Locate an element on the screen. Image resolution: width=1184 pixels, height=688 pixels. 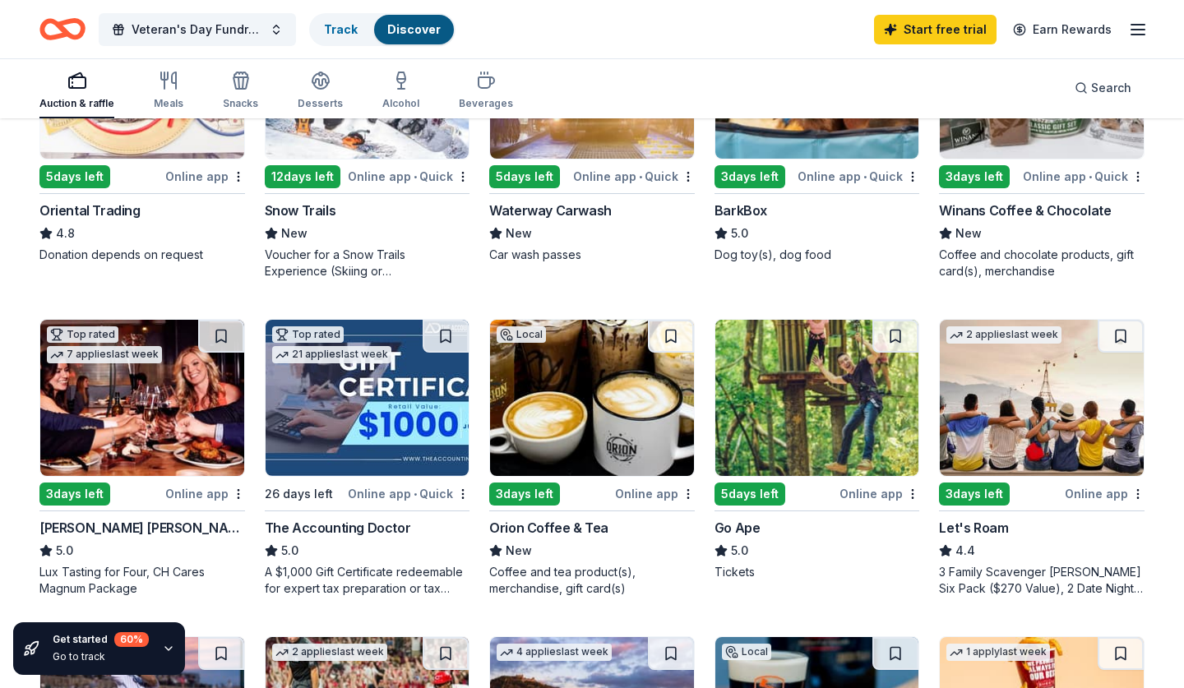
a: Image for Let's Roam2 applieslast week3days leftOnline appLet's Roam4.43 Family Scavenger [PERSON... is located at coordinates (1042, 458).